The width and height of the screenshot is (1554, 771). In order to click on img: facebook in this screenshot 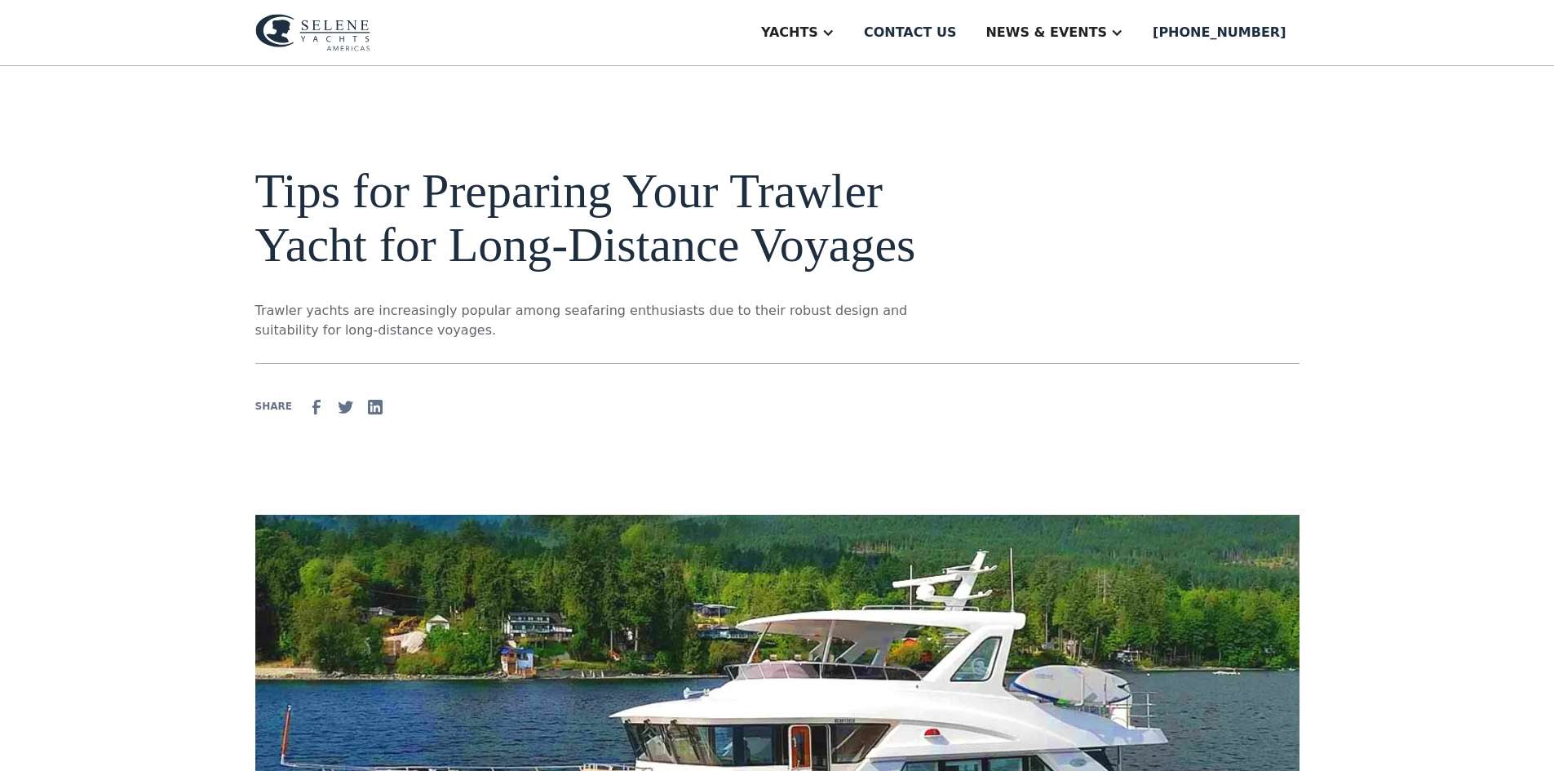, I will do `click(317, 407)`.